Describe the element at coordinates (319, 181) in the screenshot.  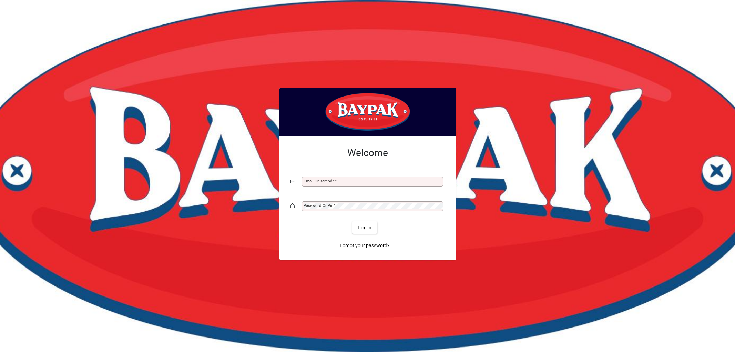
I see `mat-label: Email or Barcode` at that location.